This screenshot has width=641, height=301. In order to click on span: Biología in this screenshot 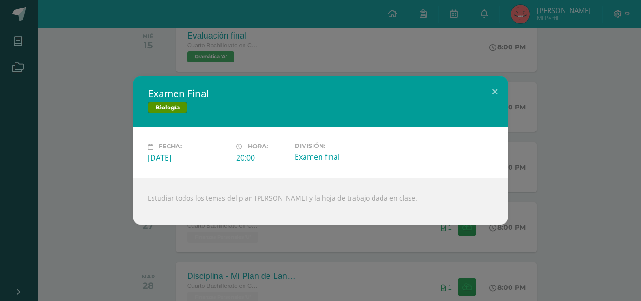, I will do `click(168, 108)`.